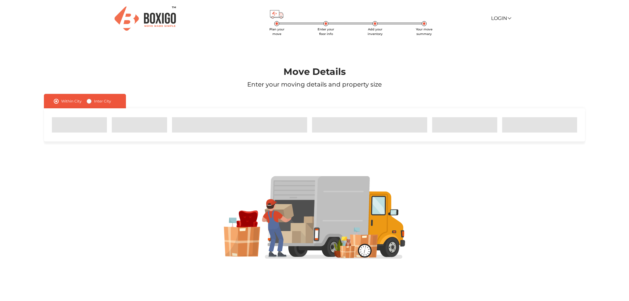 This screenshot has width=629, height=301. I want to click on p: Enter your moving details and property size, so click(314, 84).